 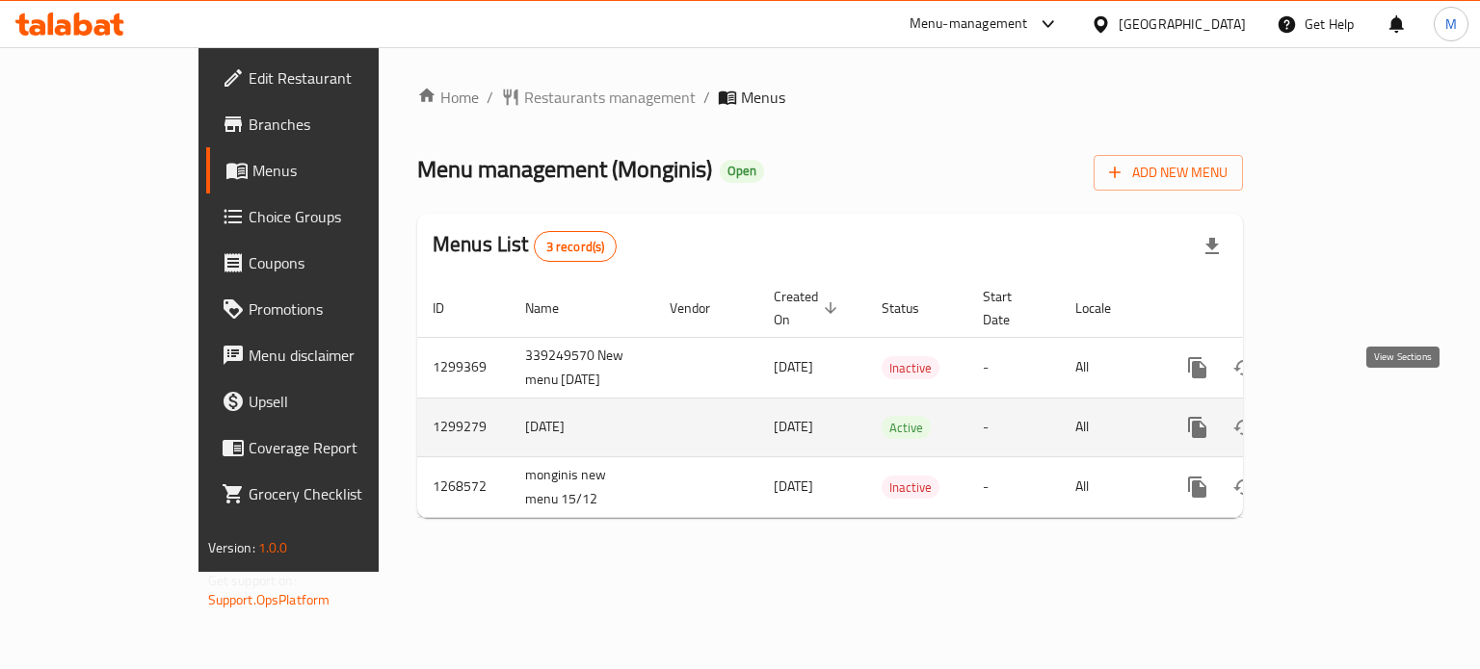 I want to click on div: Total records count, so click(x=575, y=247).